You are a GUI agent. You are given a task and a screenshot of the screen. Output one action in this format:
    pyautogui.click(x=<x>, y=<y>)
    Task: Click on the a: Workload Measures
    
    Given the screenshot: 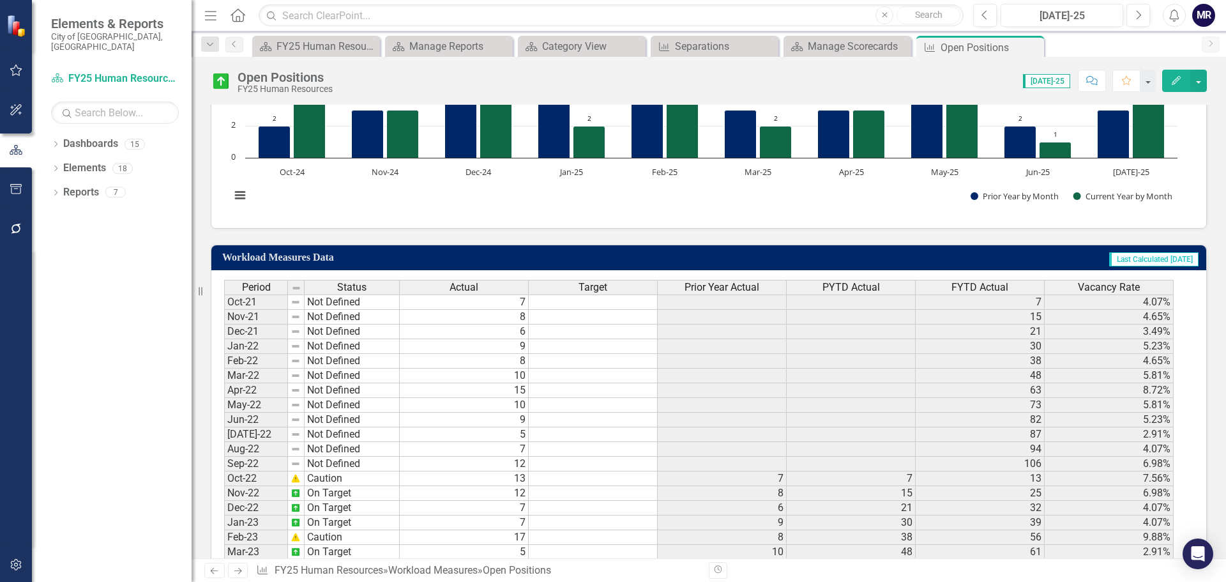 What is the action you would take?
    pyautogui.click(x=433, y=570)
    